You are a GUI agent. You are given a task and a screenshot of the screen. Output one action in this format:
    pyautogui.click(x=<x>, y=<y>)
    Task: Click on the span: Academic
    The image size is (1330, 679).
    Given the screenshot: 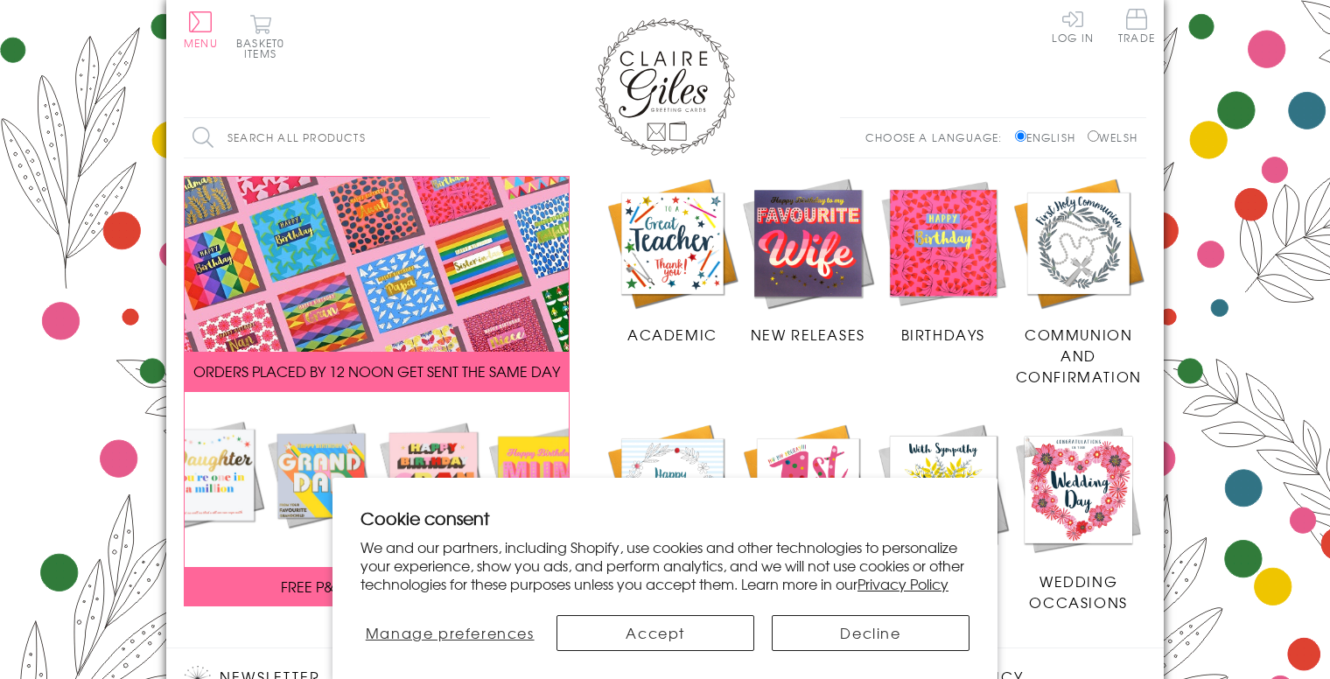 What is the action you would take?
    pyautogui.click(x=672, y=334)
    